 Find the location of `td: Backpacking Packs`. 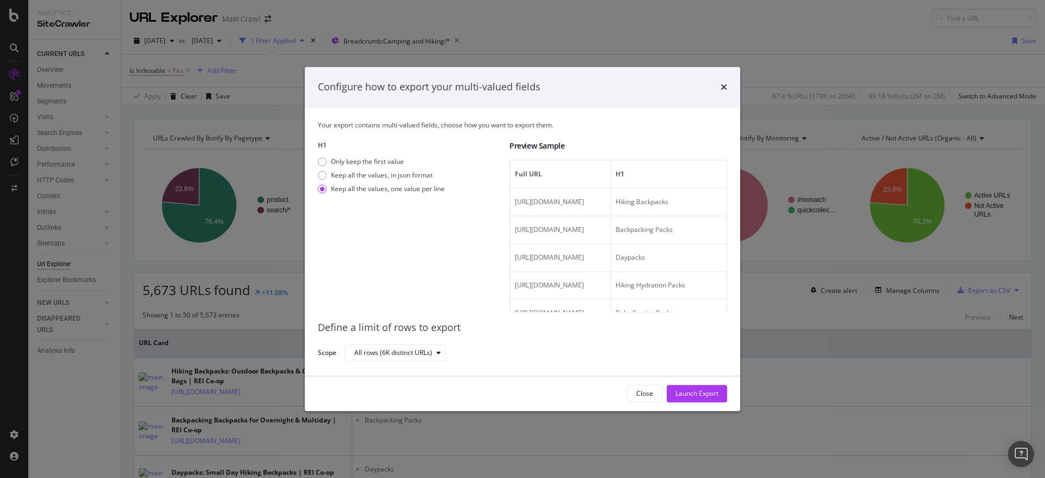

td: Backpacking Packs is located at coordinates (668, 230).